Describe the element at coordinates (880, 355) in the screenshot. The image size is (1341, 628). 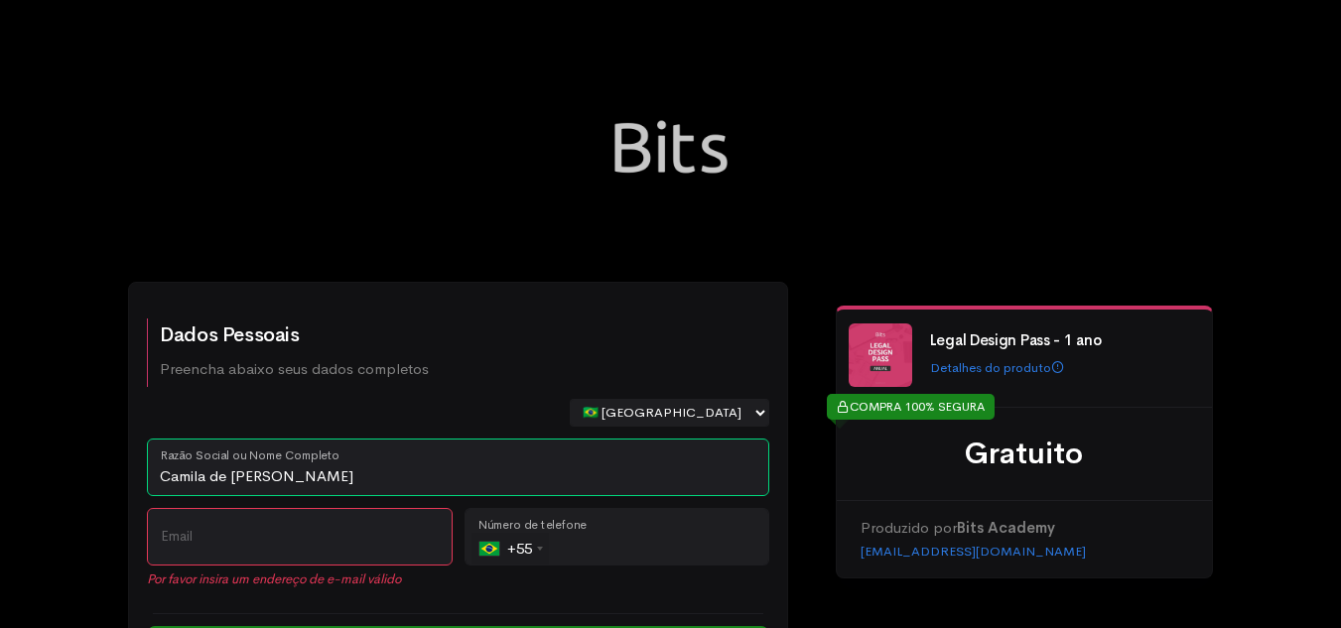
I see `img: LEGAL%20DESIGN_Ementa%20Banco%20Semear%20(600%C2%A0%C3%97%C2%A0600%C2%A0px)%20(1).png` at that location.